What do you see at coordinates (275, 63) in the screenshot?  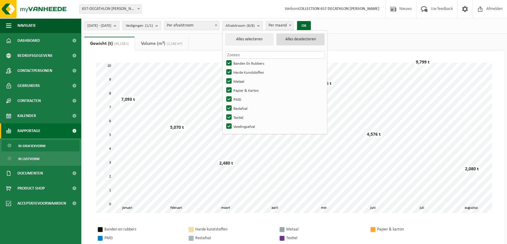 I see `label: Banden En Rubbers` at bounding box center [275, 63].